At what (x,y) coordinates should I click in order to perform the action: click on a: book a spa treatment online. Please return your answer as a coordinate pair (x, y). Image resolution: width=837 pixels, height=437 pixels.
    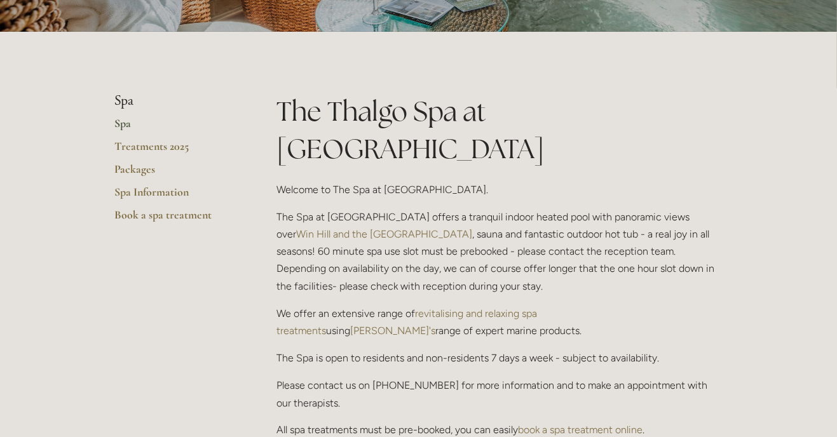
    Looking at the image, I should click on (581, 430).